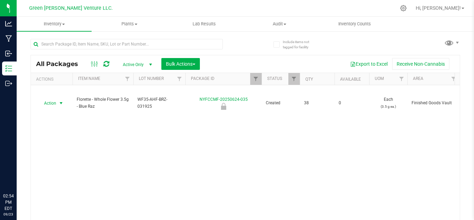  Describe the element at coordinates (180, 64) in the screenshot. I see `span: Bulk Actions` at that location.